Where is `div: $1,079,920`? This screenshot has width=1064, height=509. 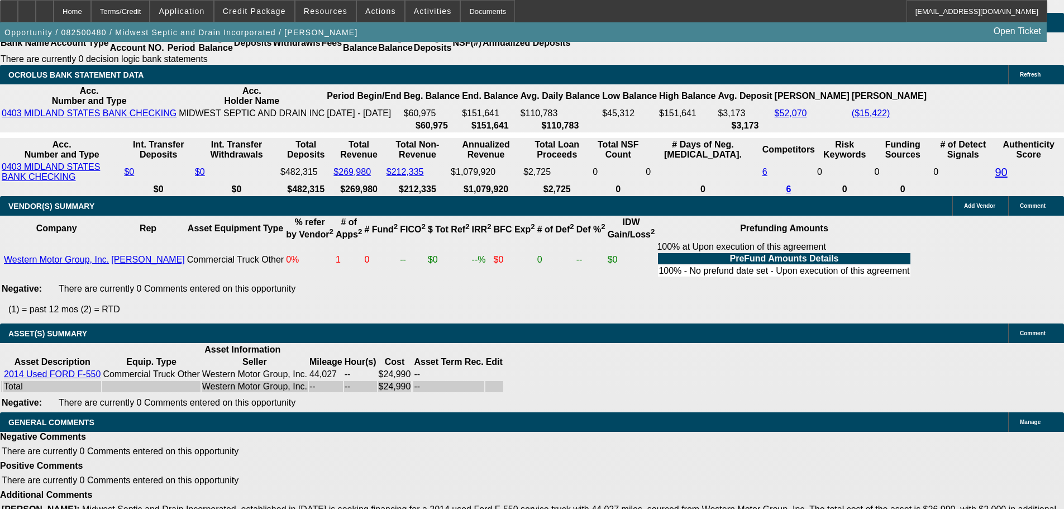 div: $1,079,920 is located at coordinates (486, 172).